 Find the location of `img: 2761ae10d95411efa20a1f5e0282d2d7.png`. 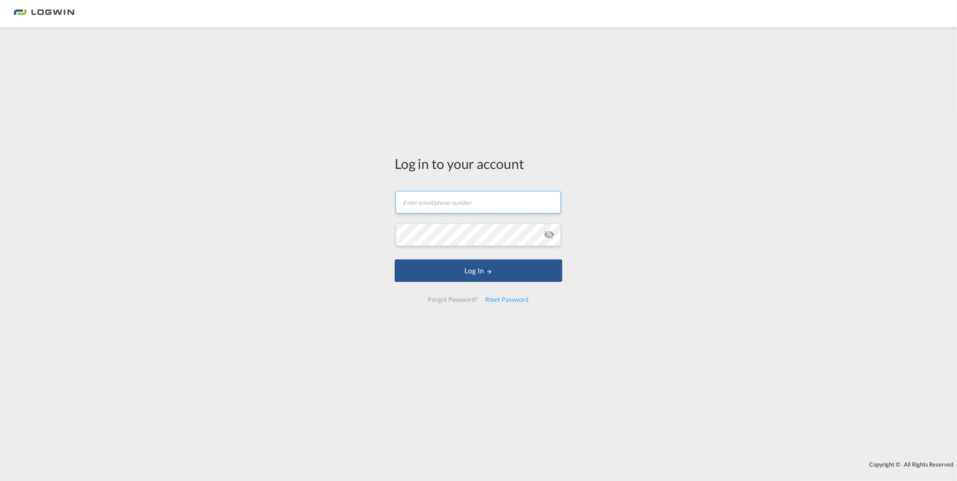

img: 2761ae10d95411efa20a1f5e0282d2d7.png is located at coordinates (44, 14).